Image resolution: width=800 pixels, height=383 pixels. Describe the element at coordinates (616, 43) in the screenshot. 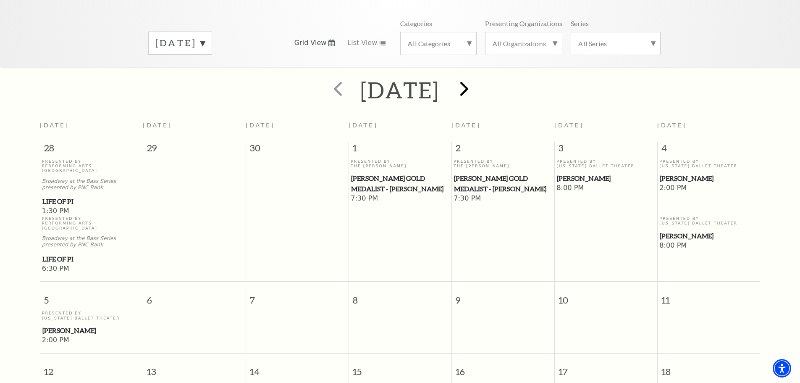

I see `label: All Series` at that location.